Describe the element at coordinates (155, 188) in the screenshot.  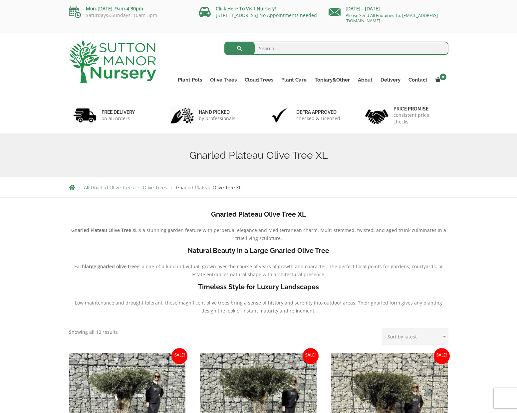
I see `span: Olive Trees` at that location.